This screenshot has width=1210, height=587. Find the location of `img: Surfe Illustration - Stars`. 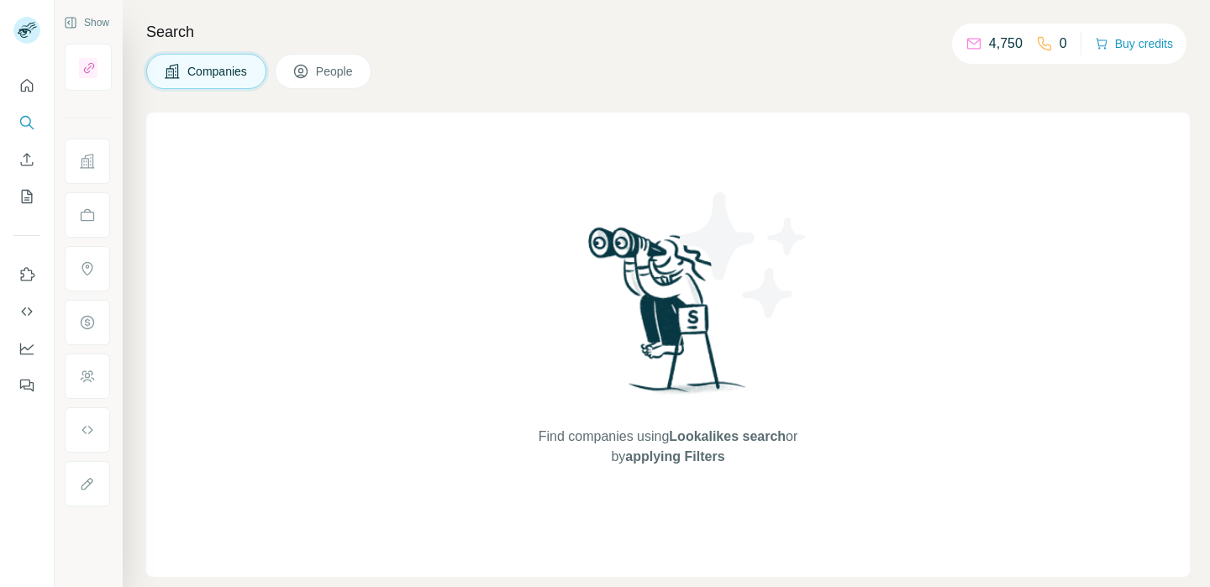

img: Surfe Illustration - Stars is located at coordinates (744, 255).